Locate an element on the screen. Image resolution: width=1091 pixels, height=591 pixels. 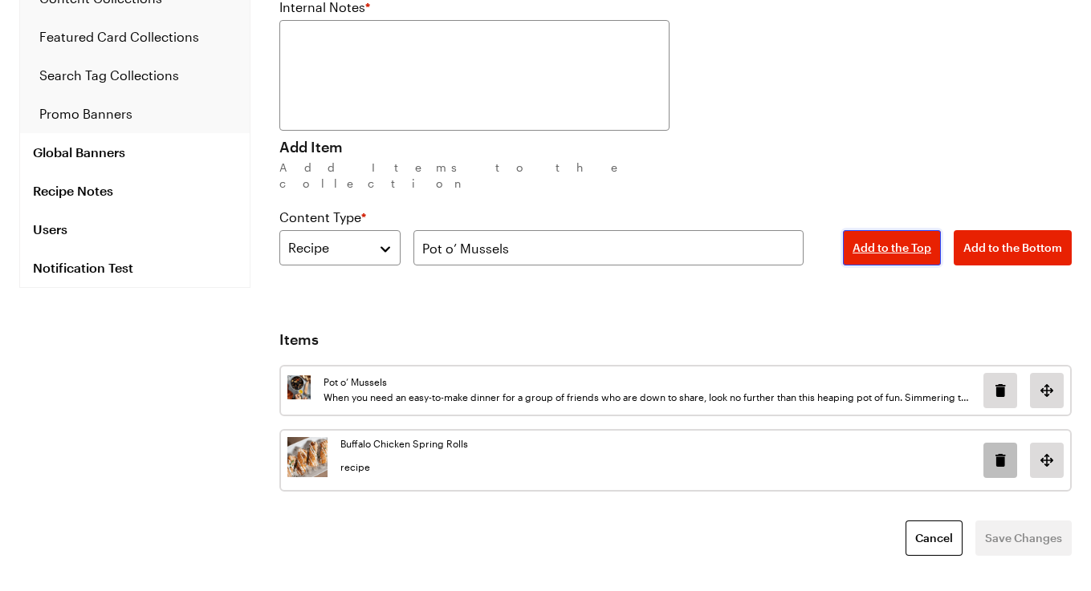
span: Add to the Top is located at coordinates (892, 248).